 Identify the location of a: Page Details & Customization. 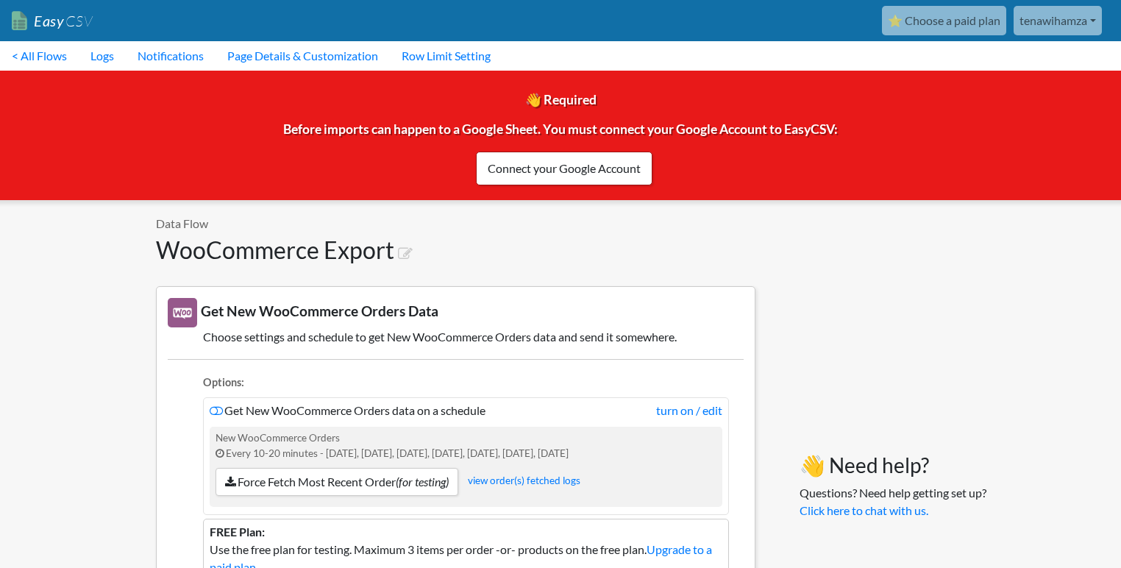
(302, 56).